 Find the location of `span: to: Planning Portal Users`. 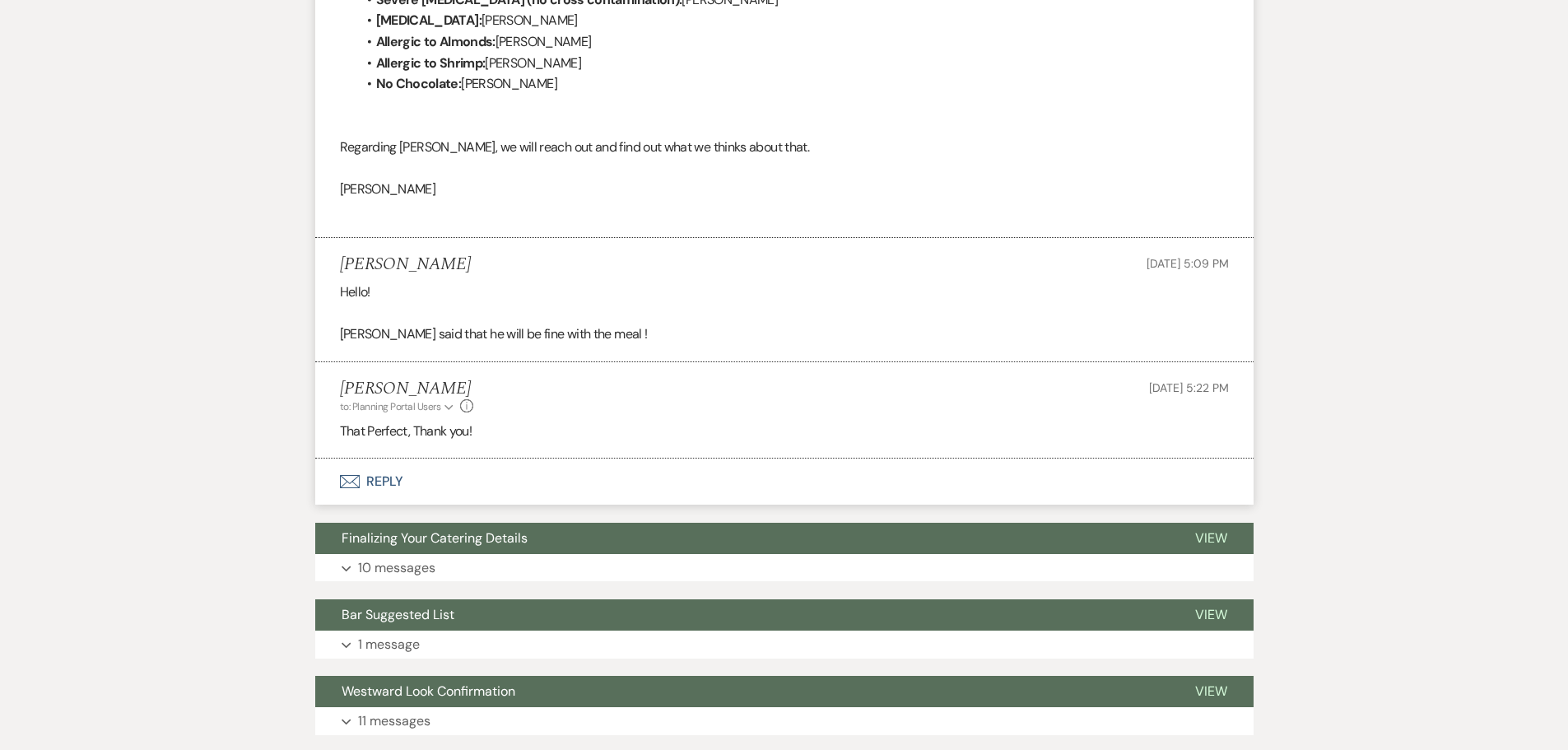

span: to: Planning Portal Users is located at coordinates (390, 406).